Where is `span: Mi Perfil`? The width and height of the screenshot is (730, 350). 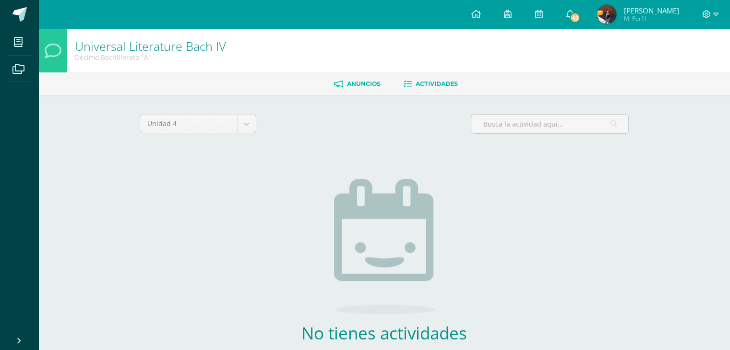 span: Mi Perfil is located at coordinates (650, 18).